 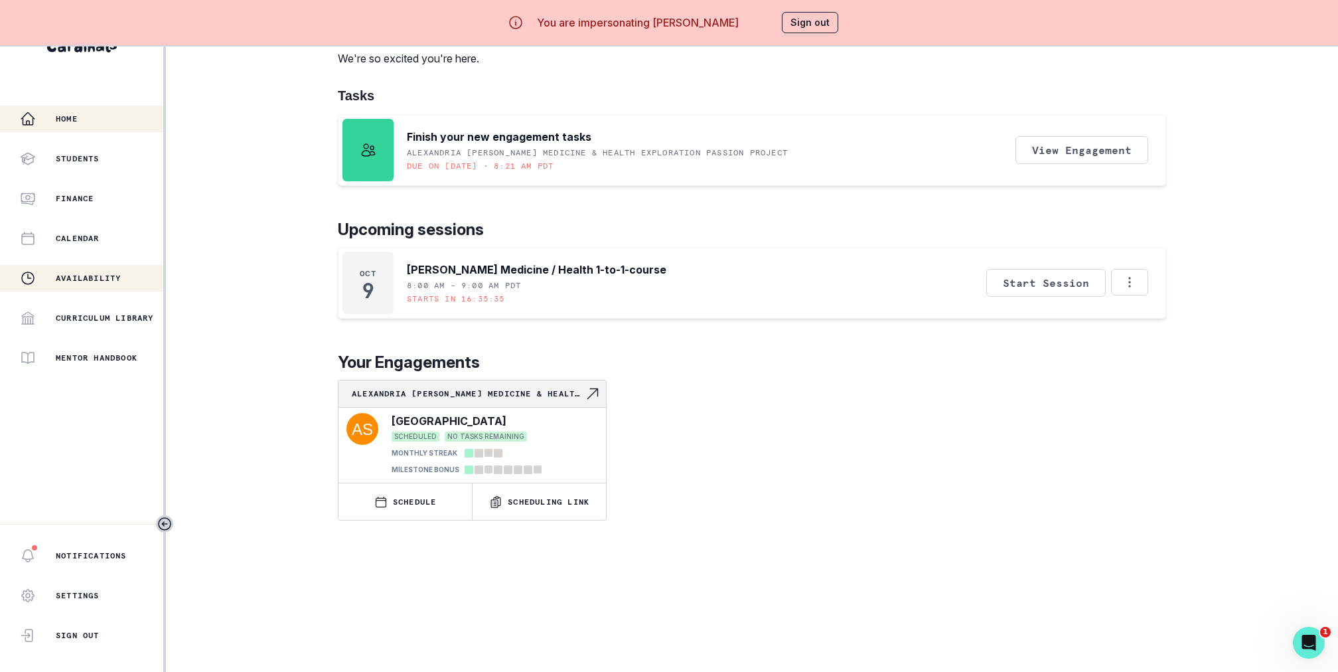 I want to click on p: Settings, so click(x=78, y=596).